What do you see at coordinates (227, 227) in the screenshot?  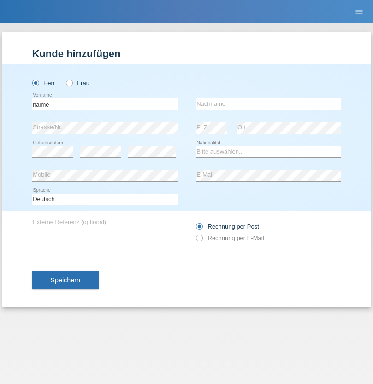 I see `label: Rechnung per Post` at bounding box center [227, 227].